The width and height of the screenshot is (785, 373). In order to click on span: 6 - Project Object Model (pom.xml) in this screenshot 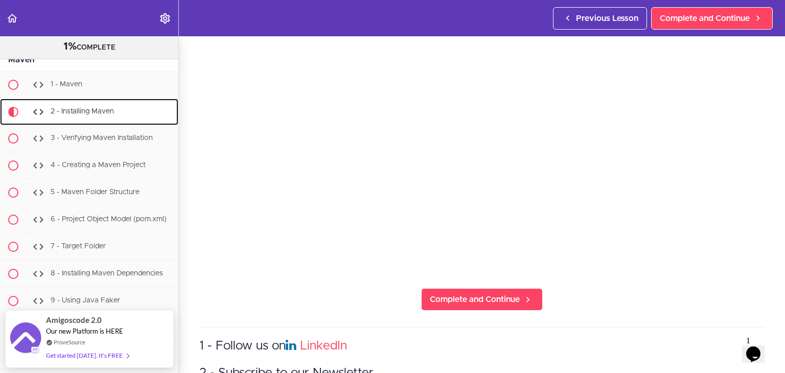, I will do `click(108, 219)`.